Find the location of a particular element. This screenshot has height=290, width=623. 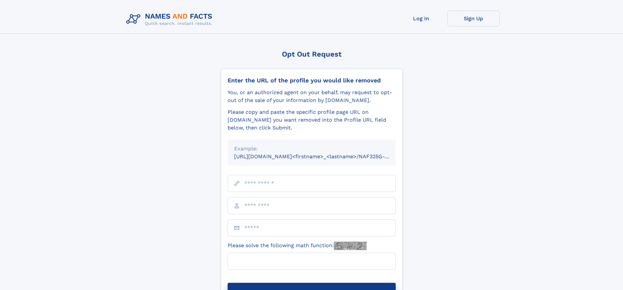

label: Please solve the following math function: is located at coordinates (297, 246).